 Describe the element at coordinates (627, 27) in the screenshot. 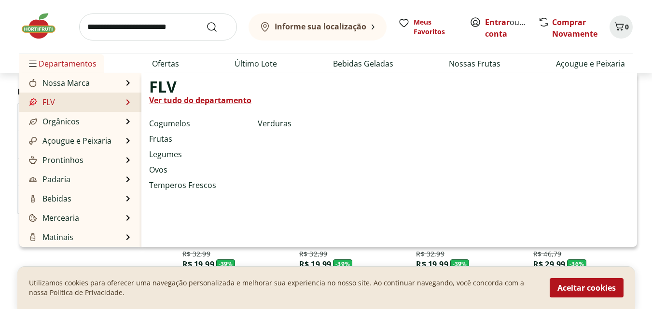

I see `span: 0` at that location.